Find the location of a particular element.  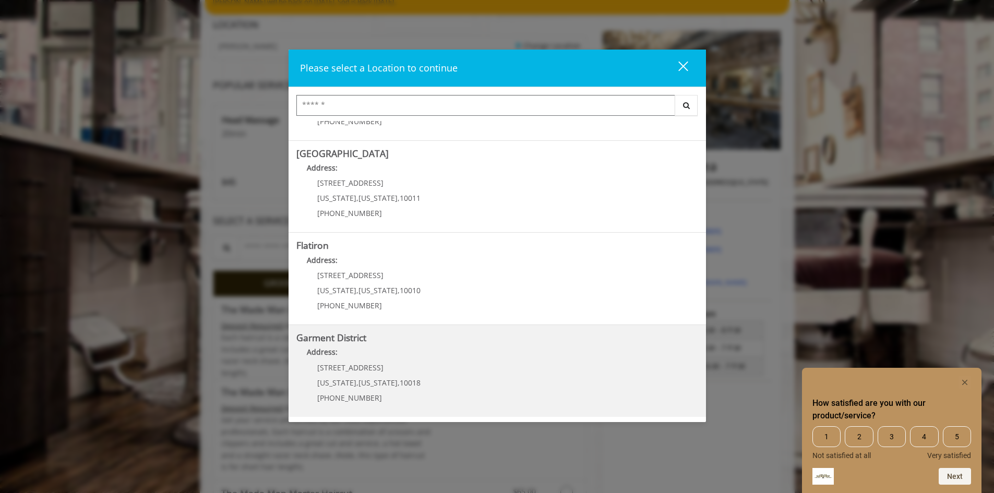

span: 3 is located at coordinates (892, 437).